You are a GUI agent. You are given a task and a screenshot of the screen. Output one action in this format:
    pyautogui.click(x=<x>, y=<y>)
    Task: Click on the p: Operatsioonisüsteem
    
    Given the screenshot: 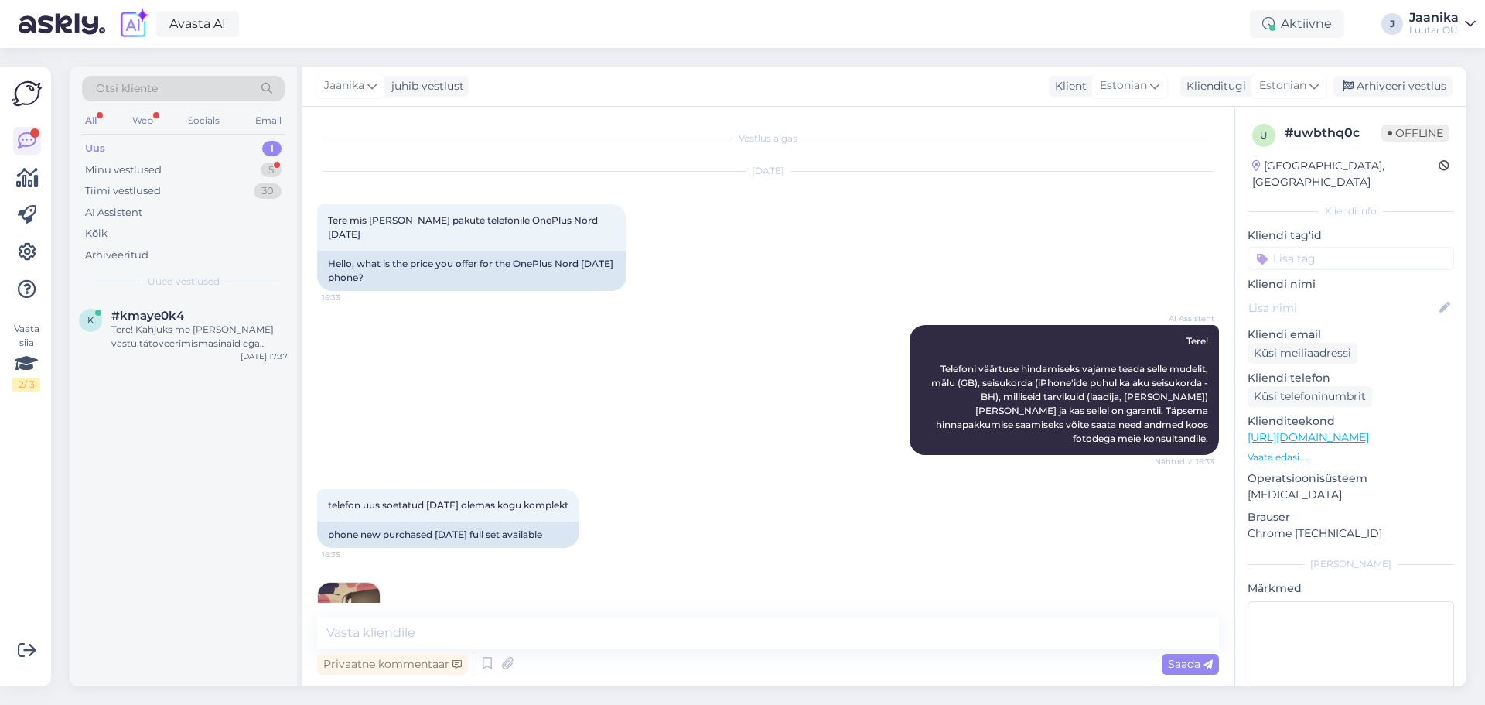 What is the action you would take?
    pyautogui.click(x=1350, y=478)
    